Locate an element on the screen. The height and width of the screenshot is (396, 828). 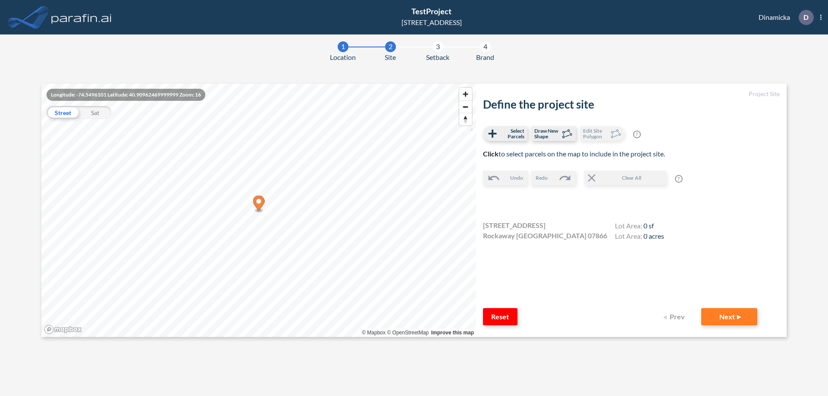
a: Mapbox homepage is located at coordinates (63, 329).